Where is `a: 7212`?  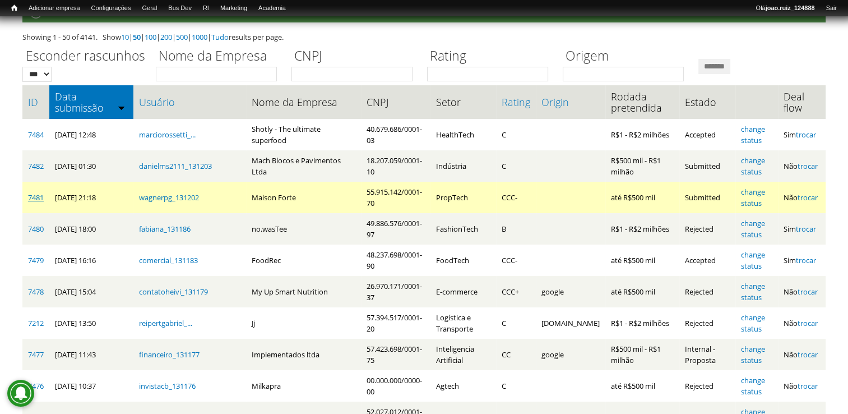 a: 7212 is located at coordinates (36, 323).